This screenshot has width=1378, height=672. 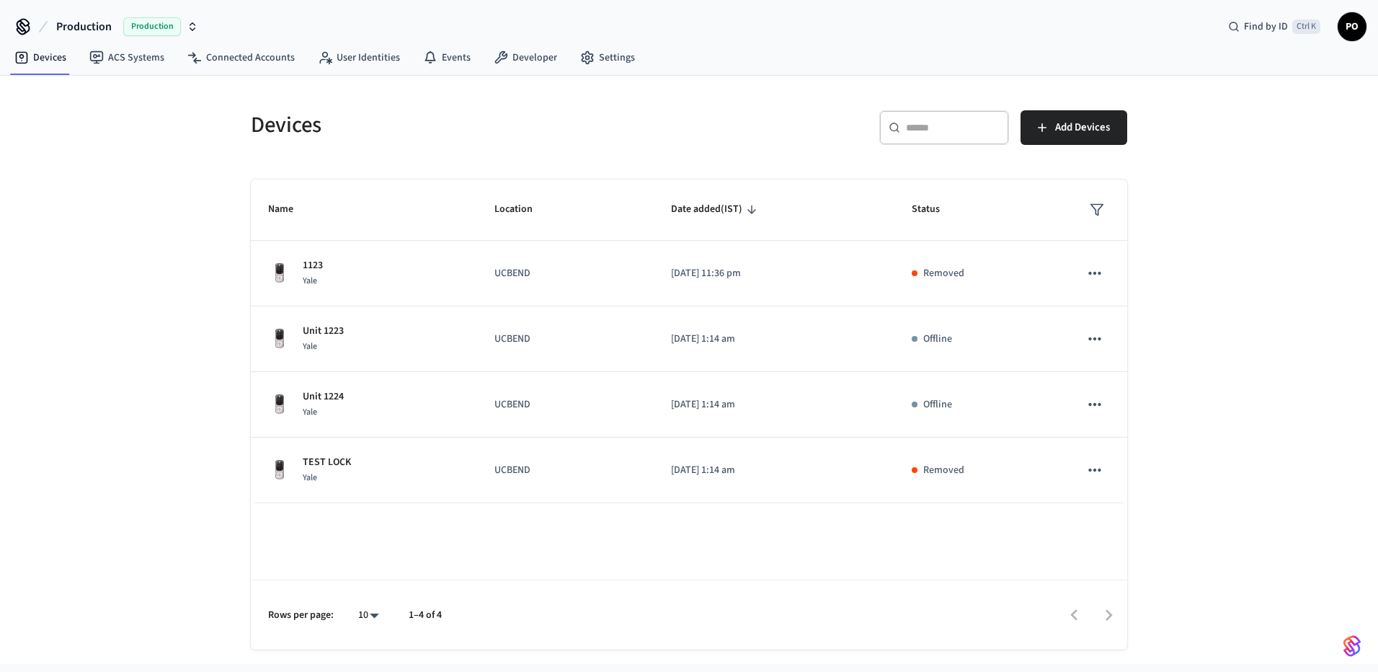 I want to click on a: Developer, so click(x=525, y=58).